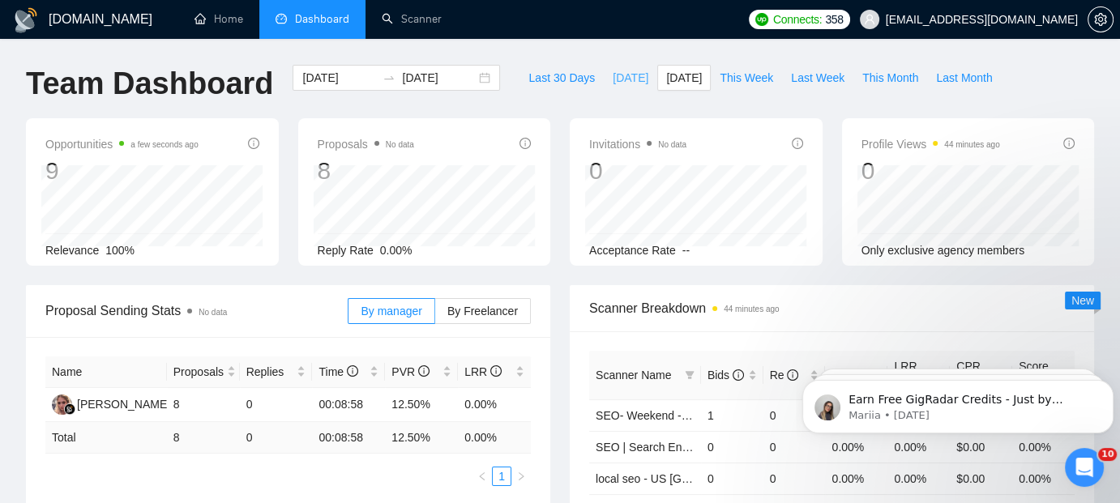 Image resolution: width=1120 pixels, height=503 pixels. Describe the element at coordinates (391, 311) in the screenshot. I see `span: By manager` at that location.